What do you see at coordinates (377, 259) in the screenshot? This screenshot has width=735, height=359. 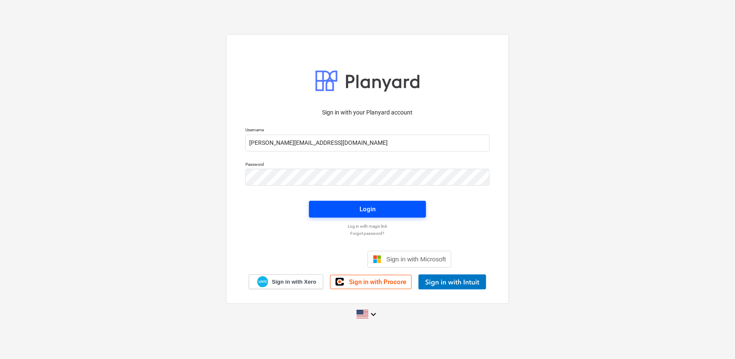 I see `img: Microsoft logo` at bounding box center [377, 259].